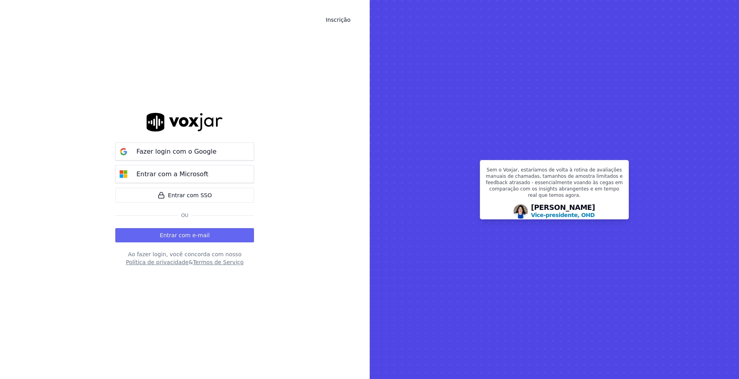 This screenshot has height=379, width=739. What do you see at coordinates (185, 174) in the screenshot?
I see `button: Entrar com a Microsoft` at bounding box center [185, 174].